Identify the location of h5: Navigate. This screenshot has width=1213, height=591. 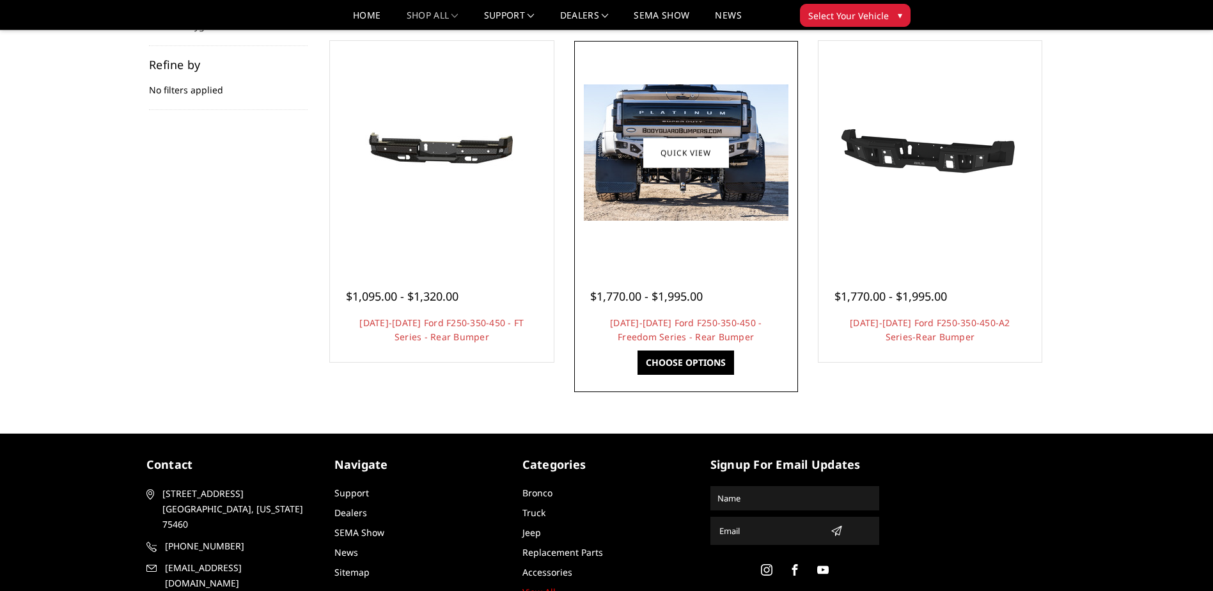
(419, 464).